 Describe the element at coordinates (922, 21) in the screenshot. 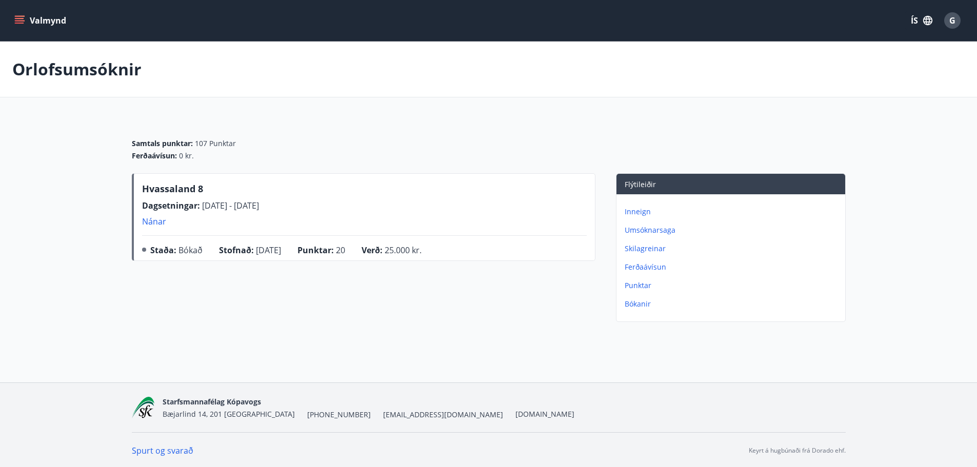

I see `button: ÍS` at that location.